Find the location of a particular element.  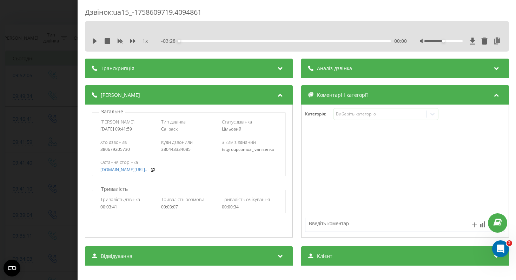

div: 00:03:41 is located at coordinates (128, 207).